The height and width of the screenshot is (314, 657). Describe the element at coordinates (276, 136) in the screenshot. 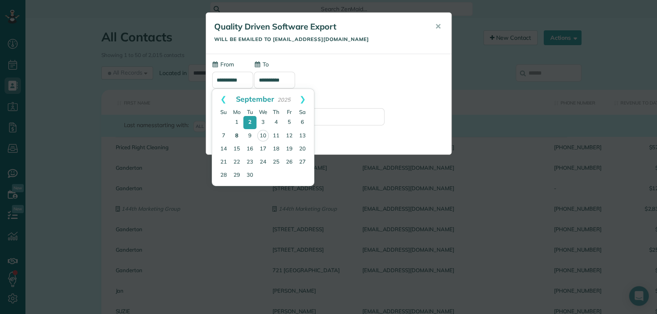

I see `a: 11` at that location.